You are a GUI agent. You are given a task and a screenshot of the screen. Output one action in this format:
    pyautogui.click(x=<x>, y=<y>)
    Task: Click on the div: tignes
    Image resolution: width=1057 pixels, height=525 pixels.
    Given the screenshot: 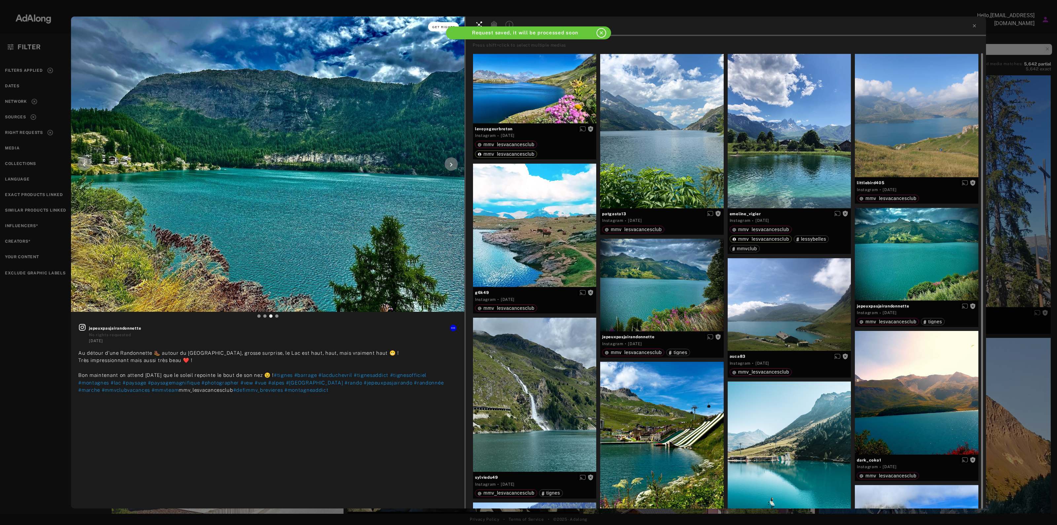 What is the action you would take?
    pyautogui.click(x=678, y=352)
    